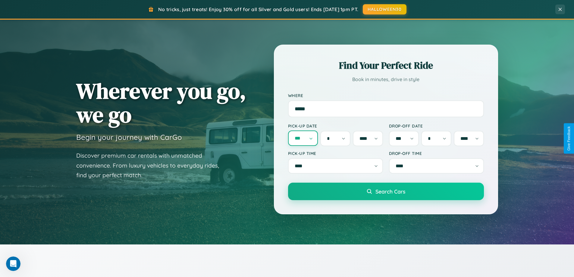  What do you see at coordinates (569, 138) in the screenshot?
I see `div: Give Feedback` at bounding box center [569, 138].